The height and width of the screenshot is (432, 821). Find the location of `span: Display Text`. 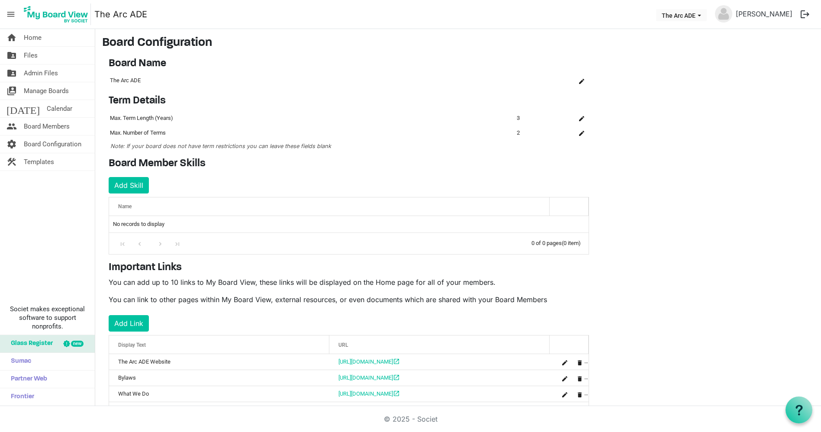

span: Display Text is located at coordinates (132, 345).